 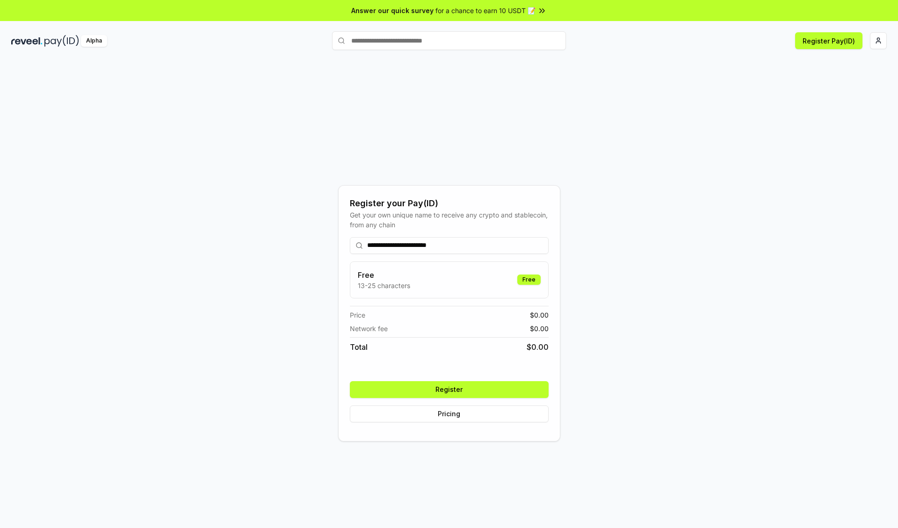 I want to click on div: Alpha, so click(x=94, y=41).